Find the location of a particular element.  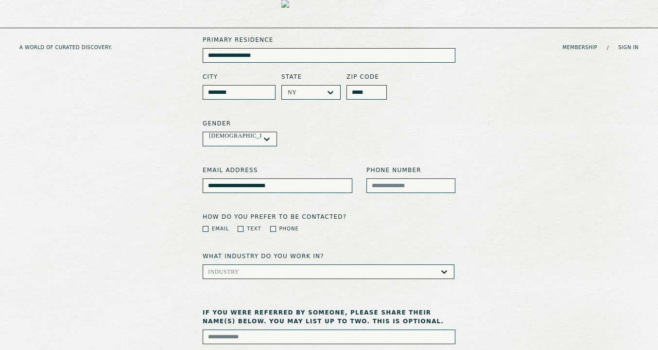

label: Email address is located at coordinates (277, 170).